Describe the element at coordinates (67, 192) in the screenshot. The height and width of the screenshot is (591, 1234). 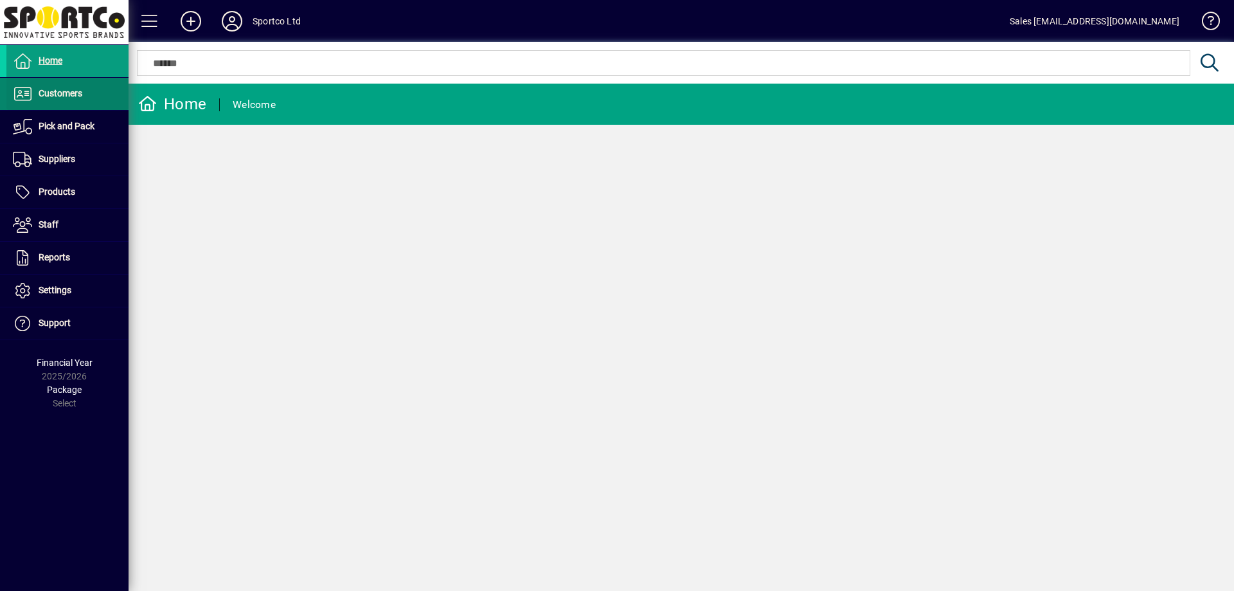
I see `a: Products` at that location.